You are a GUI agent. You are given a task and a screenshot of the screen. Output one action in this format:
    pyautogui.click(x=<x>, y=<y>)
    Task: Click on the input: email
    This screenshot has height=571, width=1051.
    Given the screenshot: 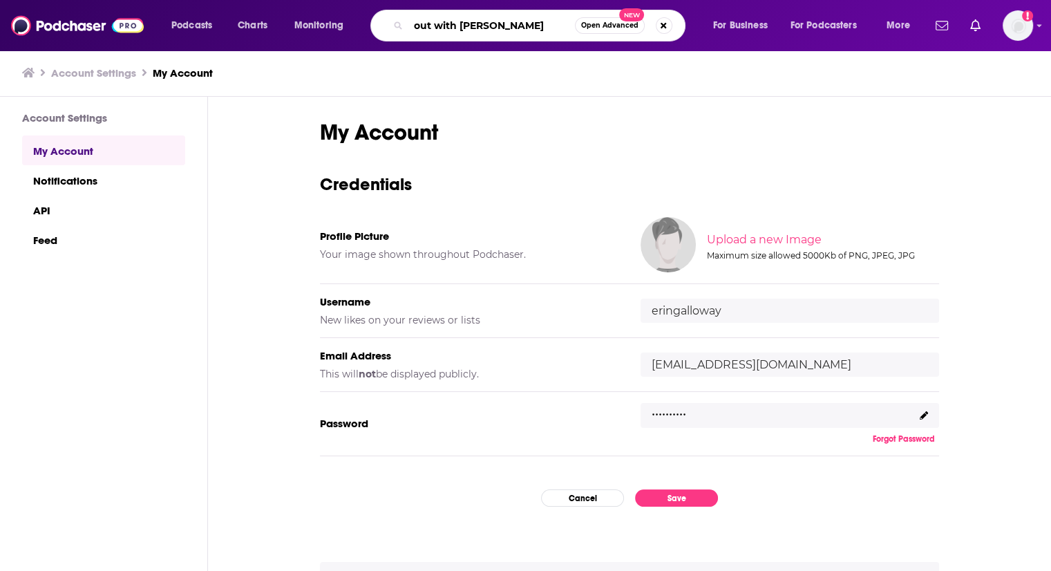 What is the action you would take?
    pyautogui.click(x=790, y=364)
    